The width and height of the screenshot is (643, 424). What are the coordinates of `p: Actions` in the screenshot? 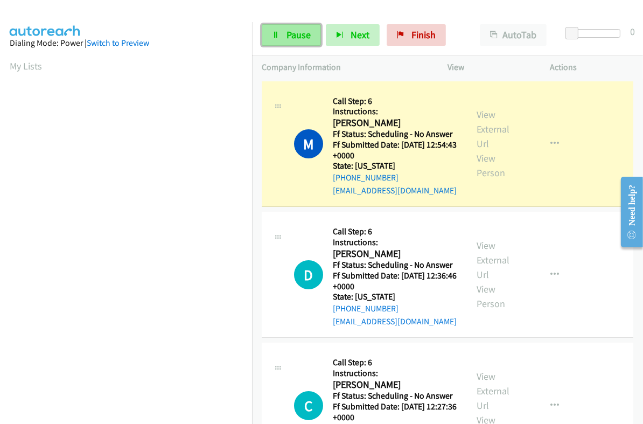 It's located at (592, 67).